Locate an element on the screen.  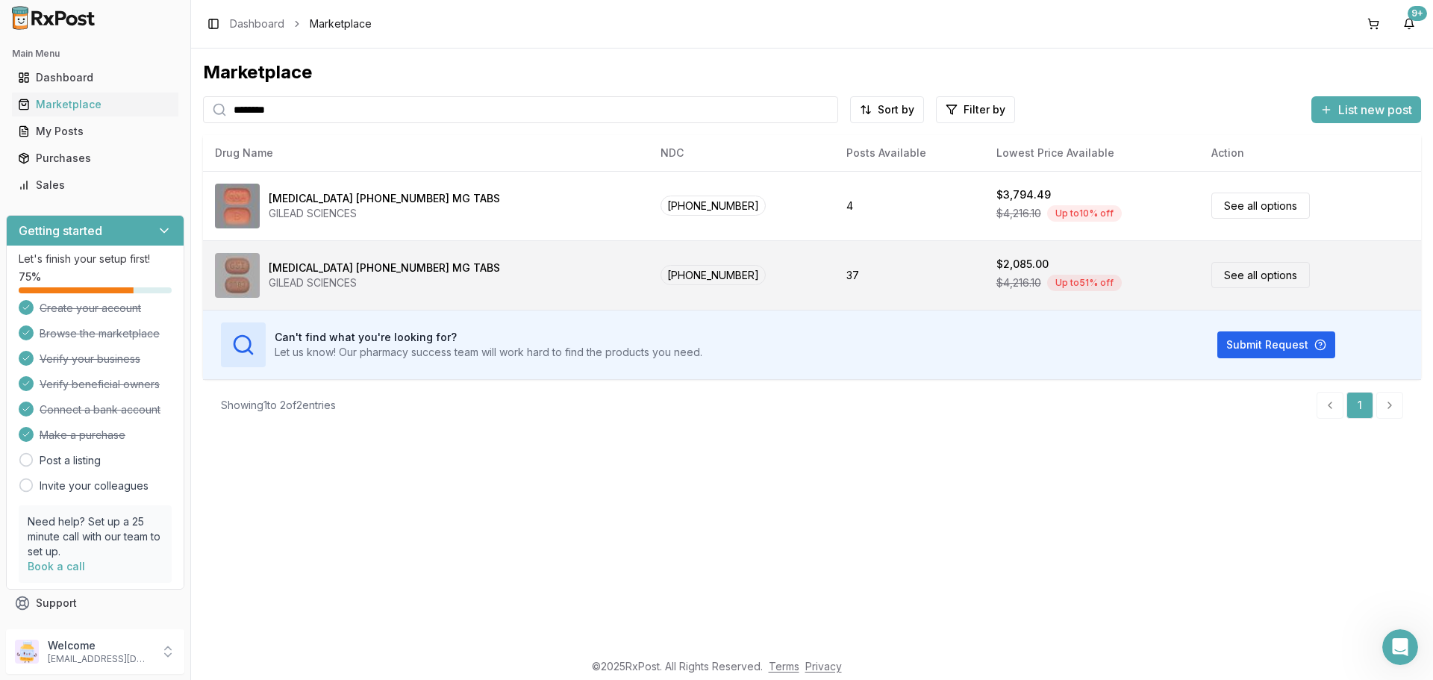
p: Let us know! Our pharmacy success team will work hard to find the products you need. is located at coordinates (488, 352).